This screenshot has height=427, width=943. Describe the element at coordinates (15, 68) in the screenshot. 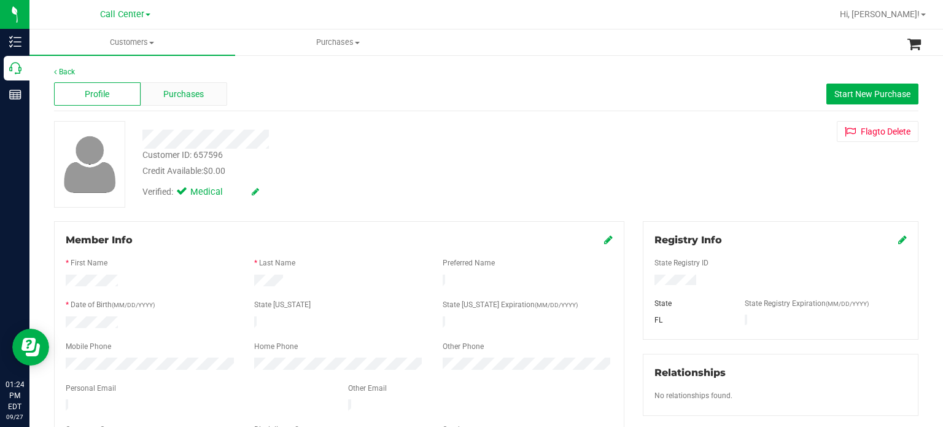

I see `inline-svg: Call Center` at that location.